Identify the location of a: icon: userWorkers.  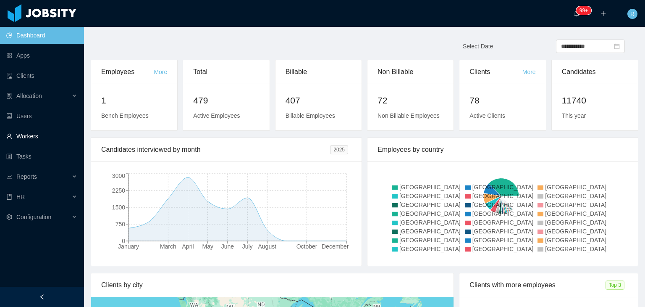
(42, 136).